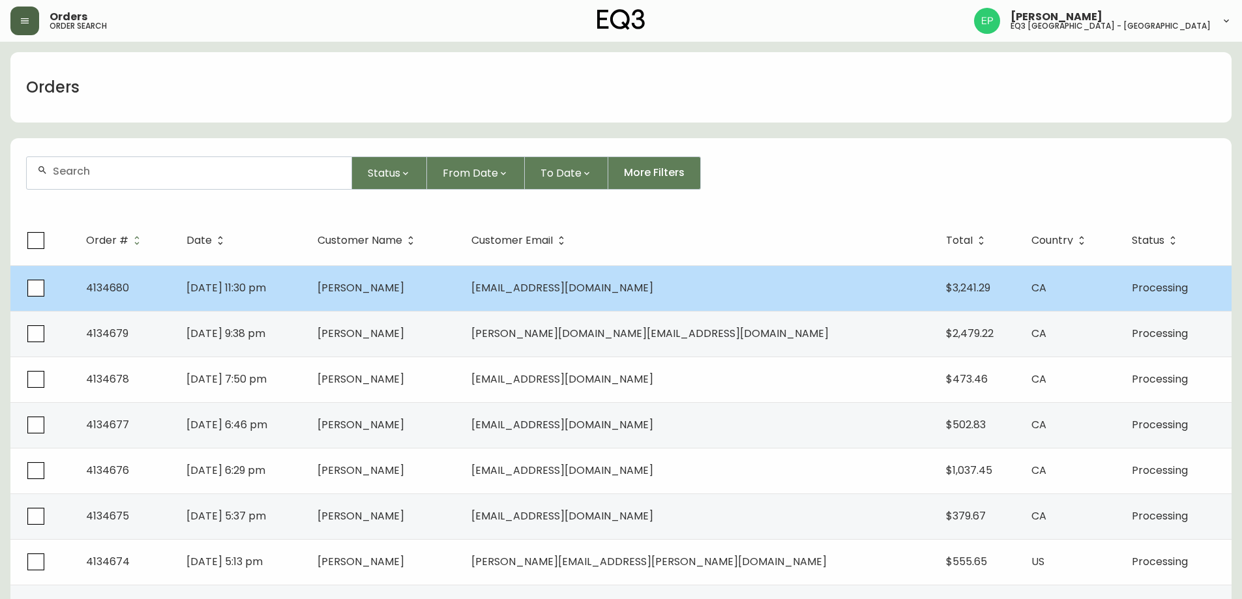  Describe the element at coordinates (197, 171) in the screenshot. I see `input: Search` at that location.